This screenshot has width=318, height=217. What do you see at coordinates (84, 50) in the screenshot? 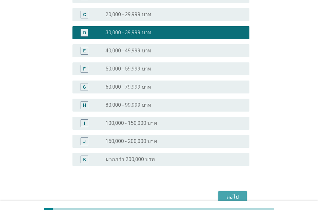
I see `div: E` at bounding box center [84, 50].